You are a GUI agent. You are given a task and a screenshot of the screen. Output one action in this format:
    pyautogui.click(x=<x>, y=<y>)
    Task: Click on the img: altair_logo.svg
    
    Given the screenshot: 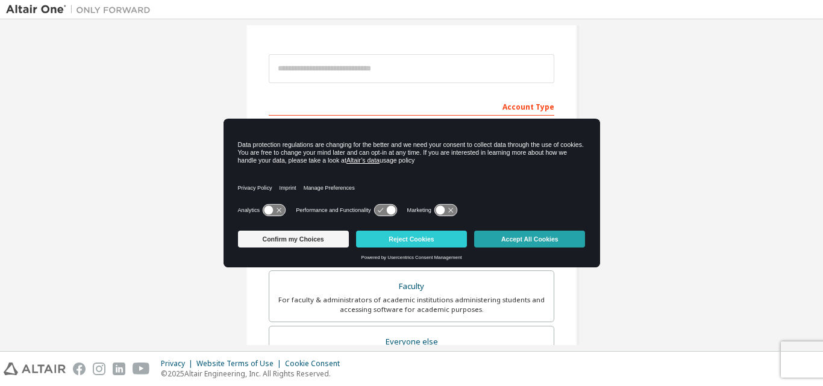 What is the action you would take?
    pyautogui.click(x=34, y=369)
    